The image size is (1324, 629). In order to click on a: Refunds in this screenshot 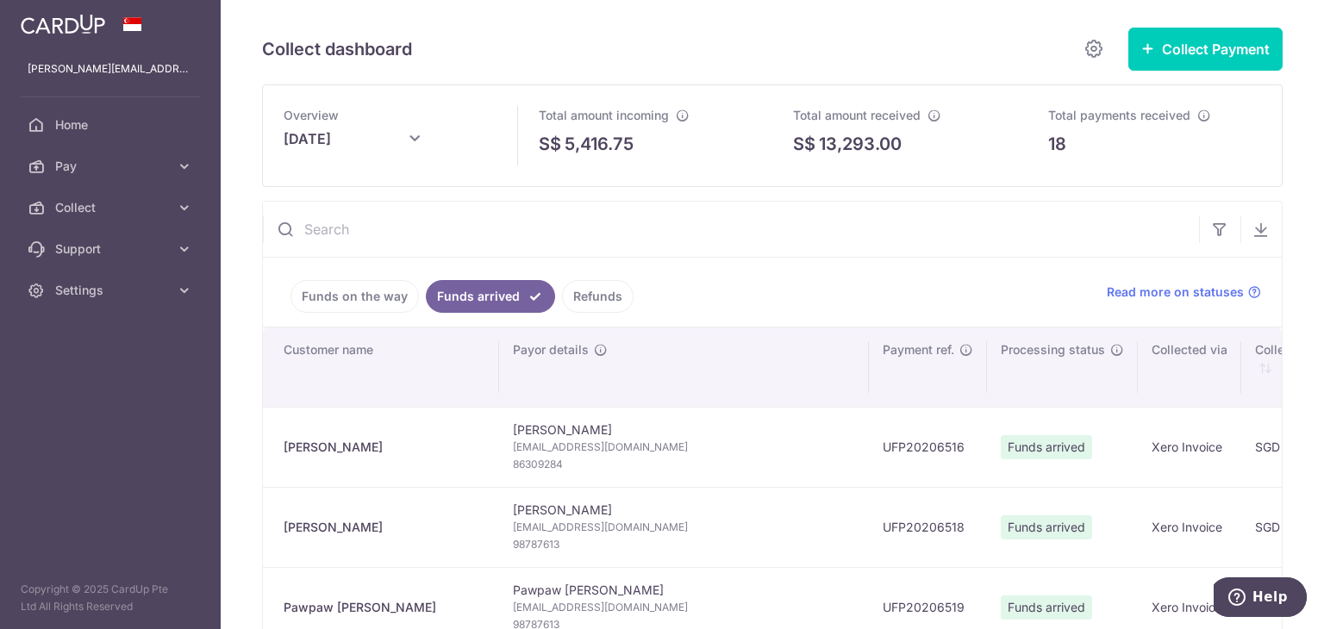, I will do `click(597, 297)`.